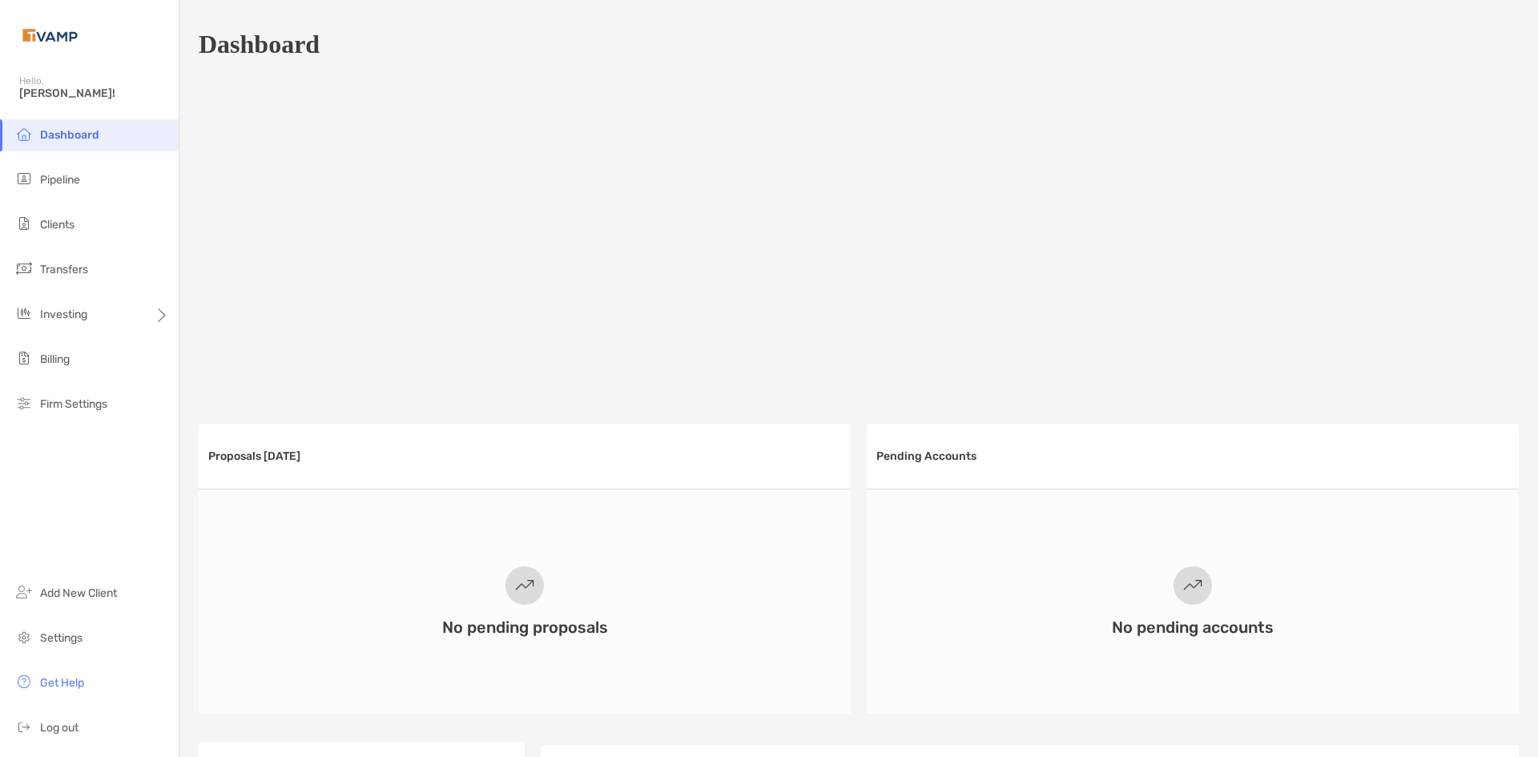 Image resolution: width=1538 pixels, height=757 pixels. Describe the element at coordinates (926, 456) in the screenshot. I see `h3: Pending Accounts` at that location.